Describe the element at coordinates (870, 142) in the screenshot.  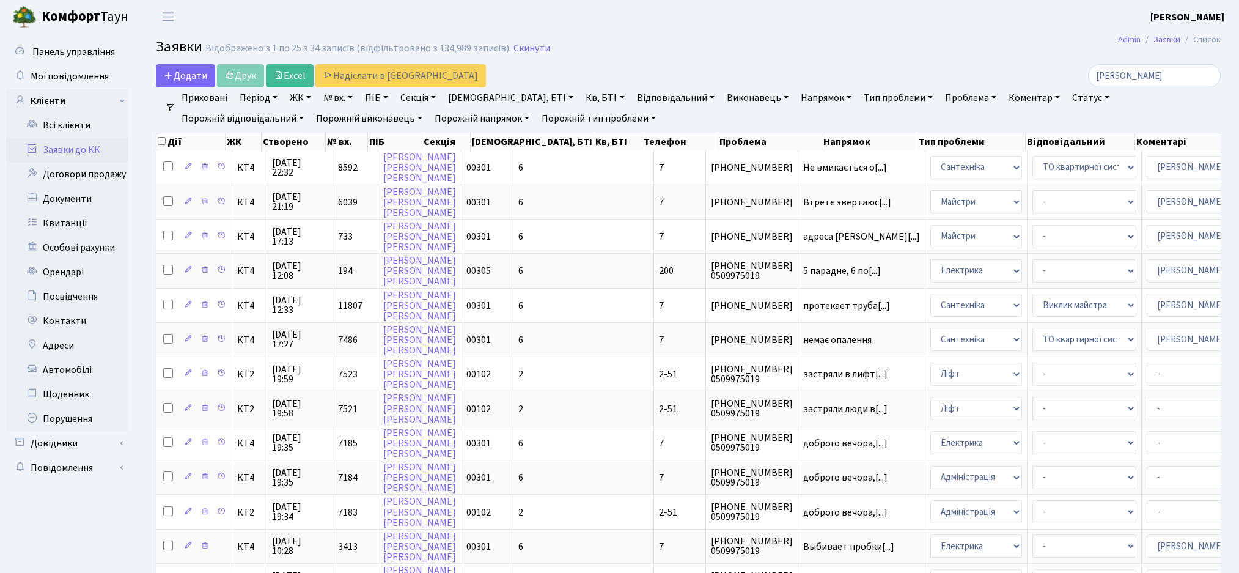
I see `th: Напрямок` at that location.